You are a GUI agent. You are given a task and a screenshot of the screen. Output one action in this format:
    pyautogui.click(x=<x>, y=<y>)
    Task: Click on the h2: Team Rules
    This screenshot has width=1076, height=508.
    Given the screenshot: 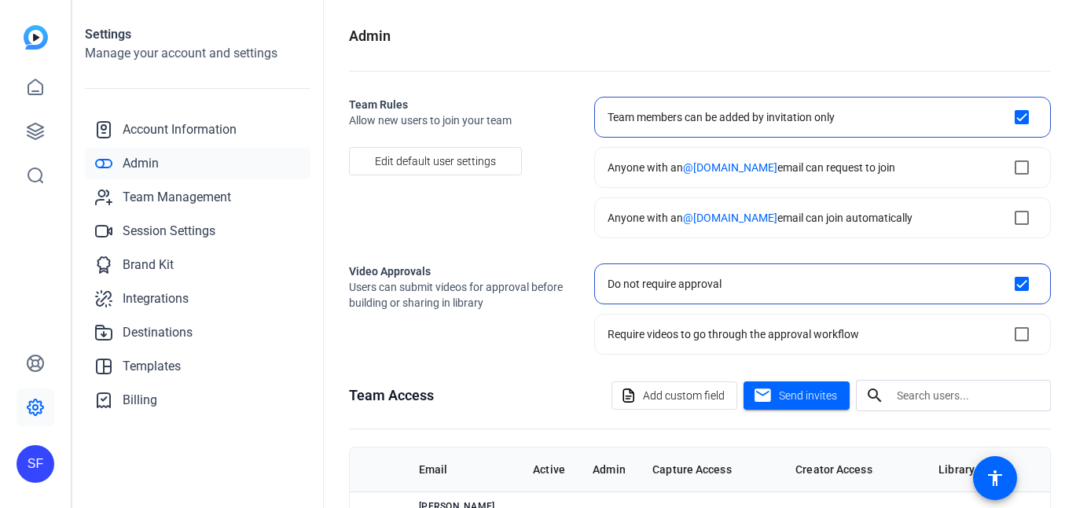 What is the action you would take?
    pyautogui.click(x=459, y=104)
    